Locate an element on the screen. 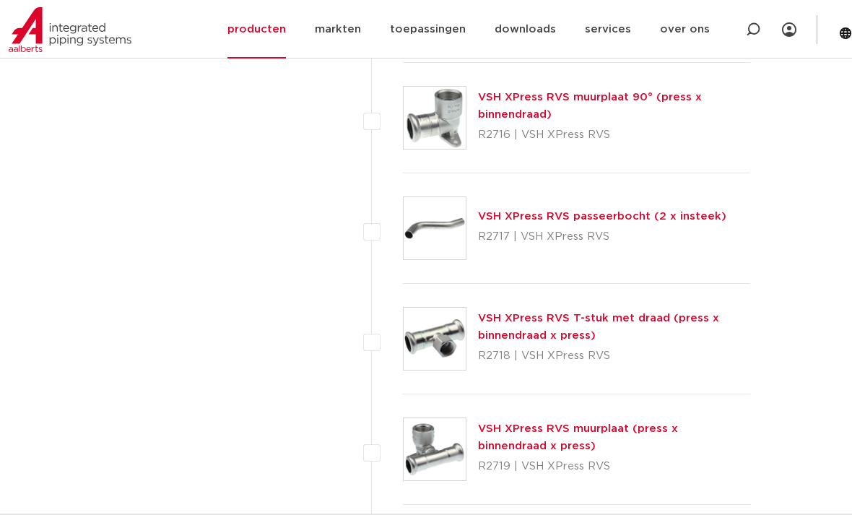  img: Thumbnail for VSH XPress RVS muurplaat (press x binnendraad x press) is located at coordinates (434, 449).